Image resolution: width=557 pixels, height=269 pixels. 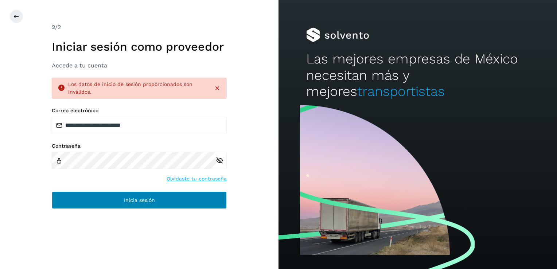 What do you see at coordinates (139, 200) in the screenshot?
I see `span: Inicia sesión` at bounding box center [139, 200].